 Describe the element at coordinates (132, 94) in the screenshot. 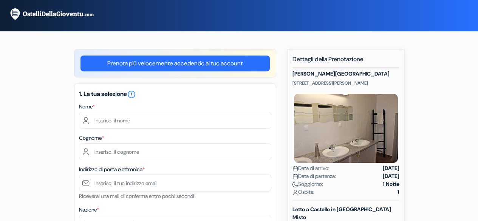

I see `i: error_outline` at that location.